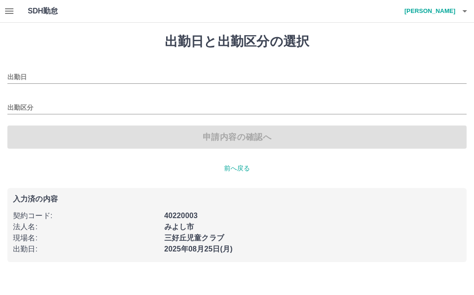 The width and height of the screenshot is (474, 295). I want to click on b: 2025年08月25日(月), so click(198, 248).